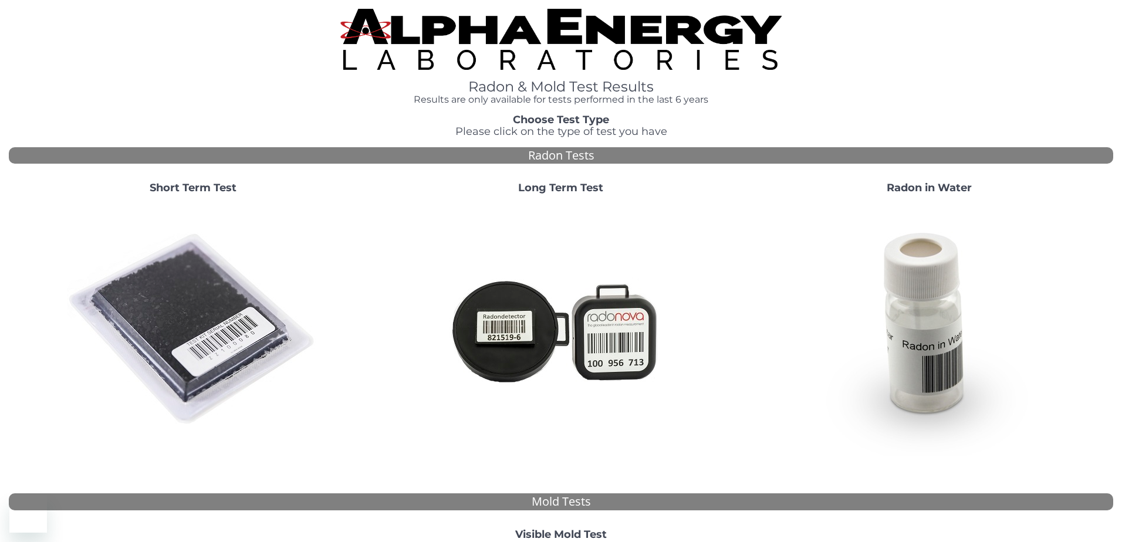  What do you see at coordinates (561, 502) in the screenshot?
I see `div: Mold Tests` at bounding box center [561, 502].